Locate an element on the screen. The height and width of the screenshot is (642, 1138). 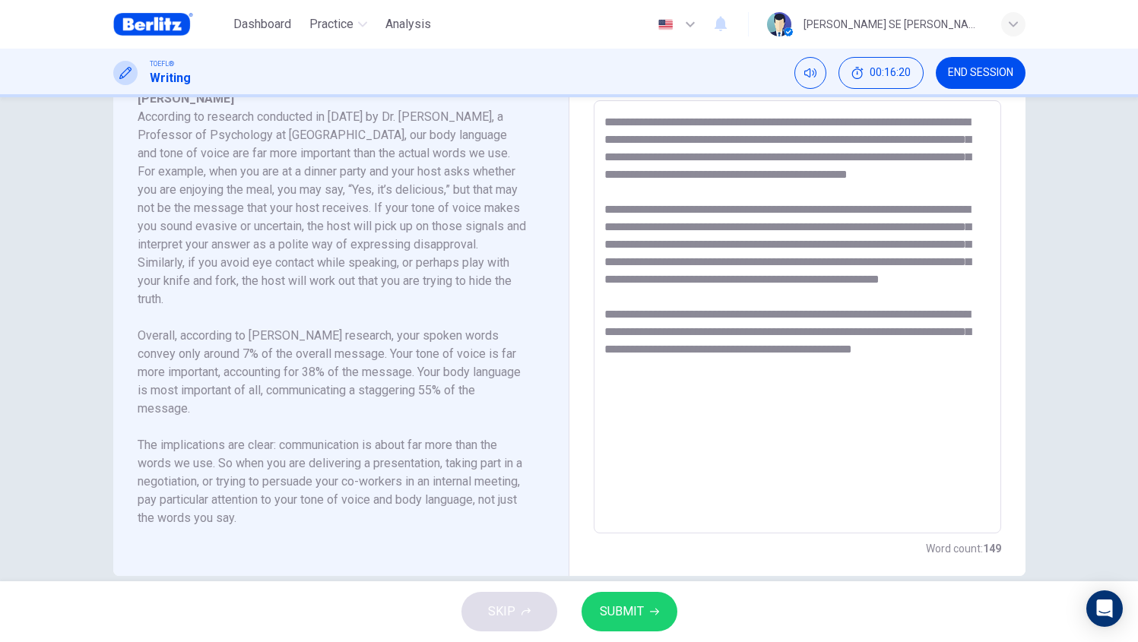
div: Open Intercom Messenger is located at coordinates (1105, 609).